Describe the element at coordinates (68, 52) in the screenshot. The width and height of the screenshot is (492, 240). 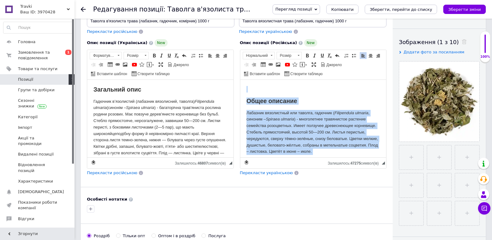
I see `span: 1` at that location.